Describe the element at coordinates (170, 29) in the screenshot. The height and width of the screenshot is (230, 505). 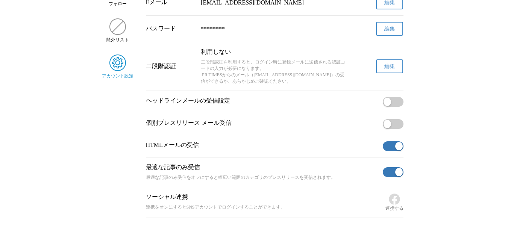
I see `div: パスワード` at that location.